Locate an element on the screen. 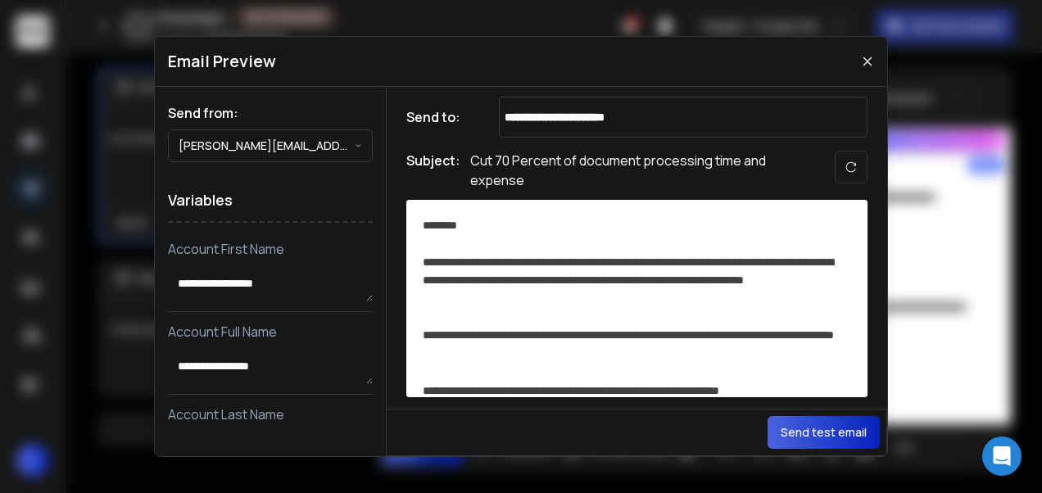 This screenshot has width=1042, height=493. p: Cut 70 Percent of document processing time and expense is located at coordinates (634, 170).